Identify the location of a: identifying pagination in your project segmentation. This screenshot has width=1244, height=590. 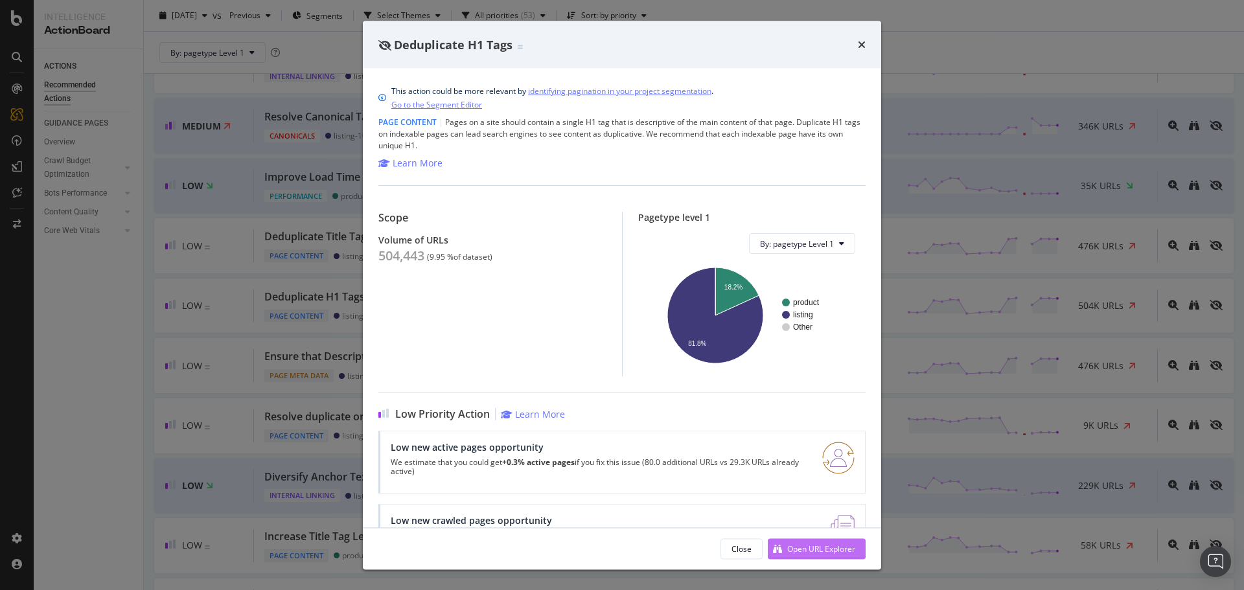
(619, 91).